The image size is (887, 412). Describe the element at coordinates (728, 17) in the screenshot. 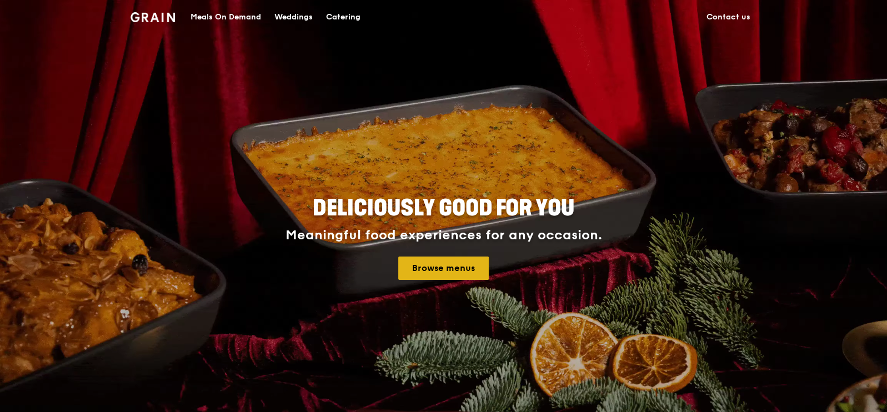

I see `a: Contact us` at that location.